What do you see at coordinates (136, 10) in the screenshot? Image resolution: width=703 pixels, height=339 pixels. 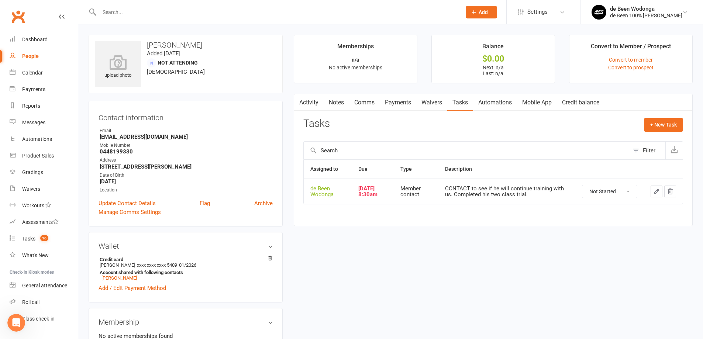 I see `div: Close` at bounding box center [136, 10].